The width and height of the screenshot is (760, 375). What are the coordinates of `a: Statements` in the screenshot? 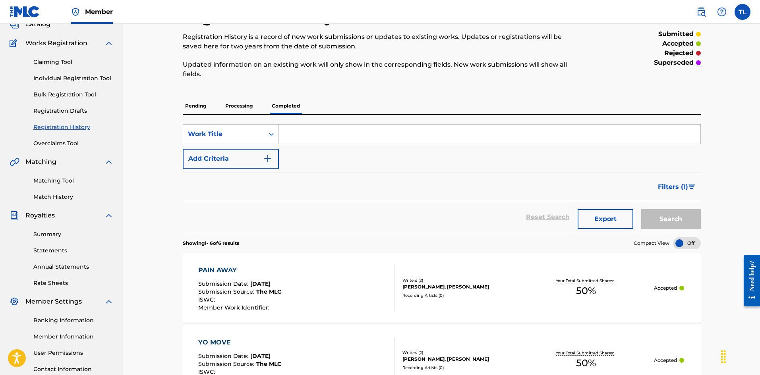 It's located at (73, 251).